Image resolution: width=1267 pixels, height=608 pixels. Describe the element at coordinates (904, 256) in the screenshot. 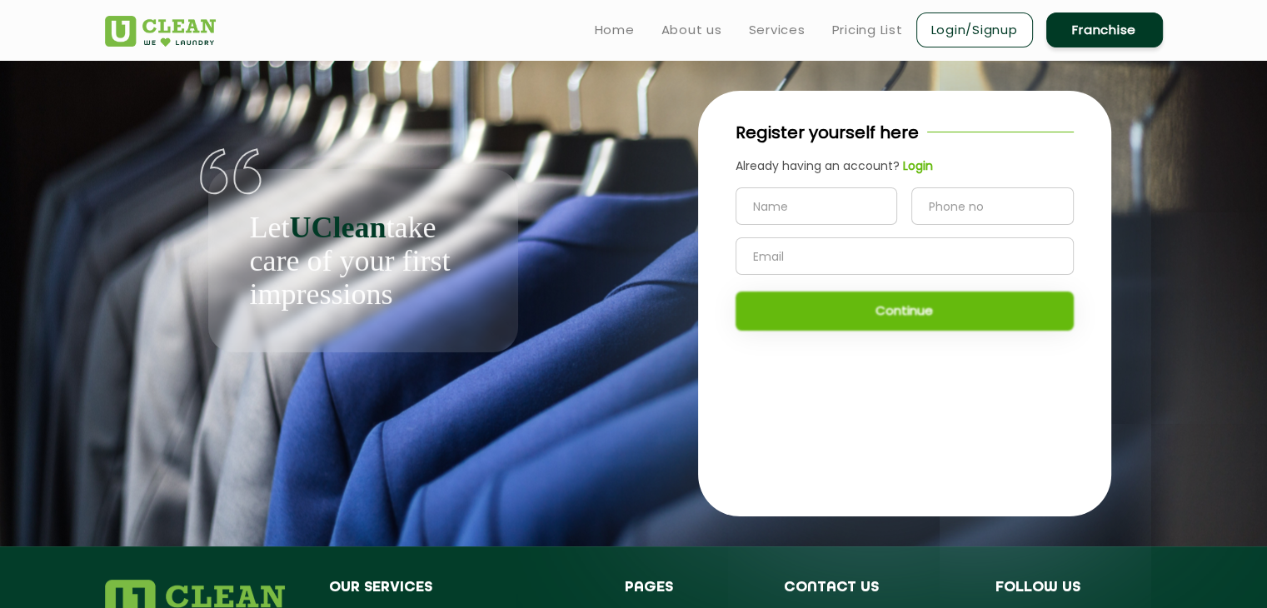

I see `input: Email` at that location.